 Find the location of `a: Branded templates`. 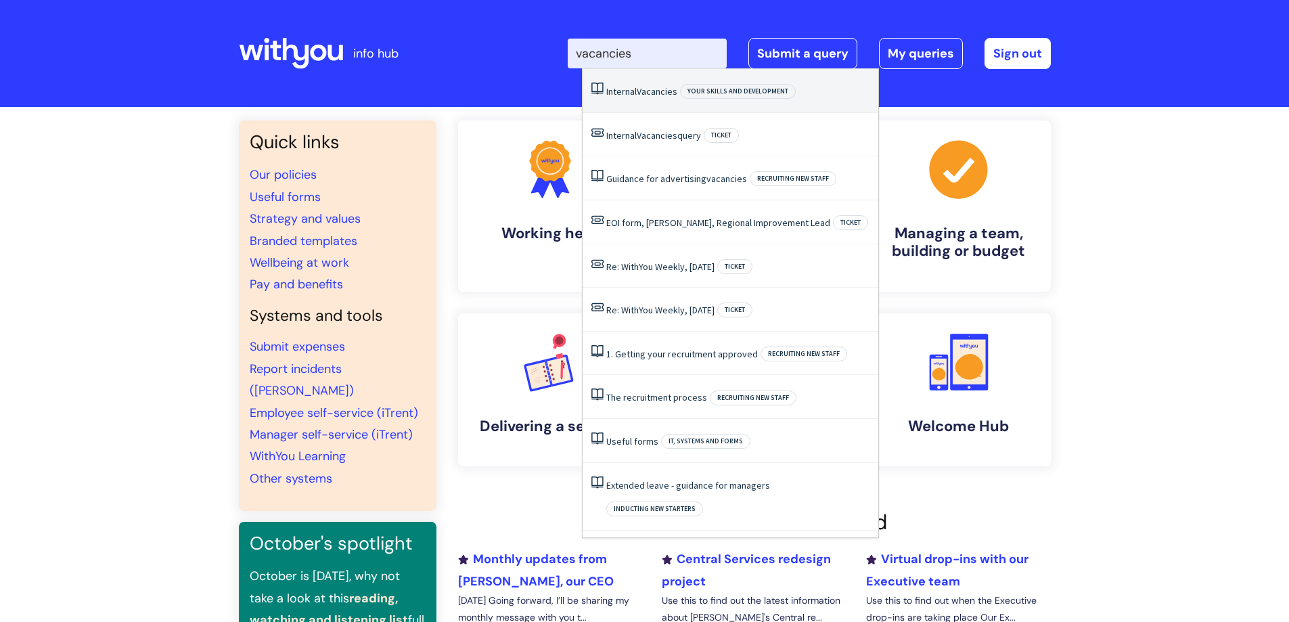

a: Branded templates is located at coordinates (303, 241).